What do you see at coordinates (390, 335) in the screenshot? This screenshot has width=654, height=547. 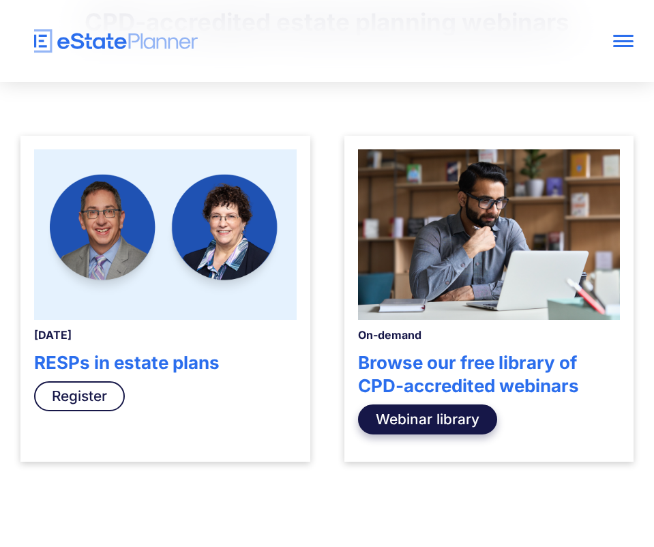 I see `strong: On-demand` at bounding box center [390, 335].